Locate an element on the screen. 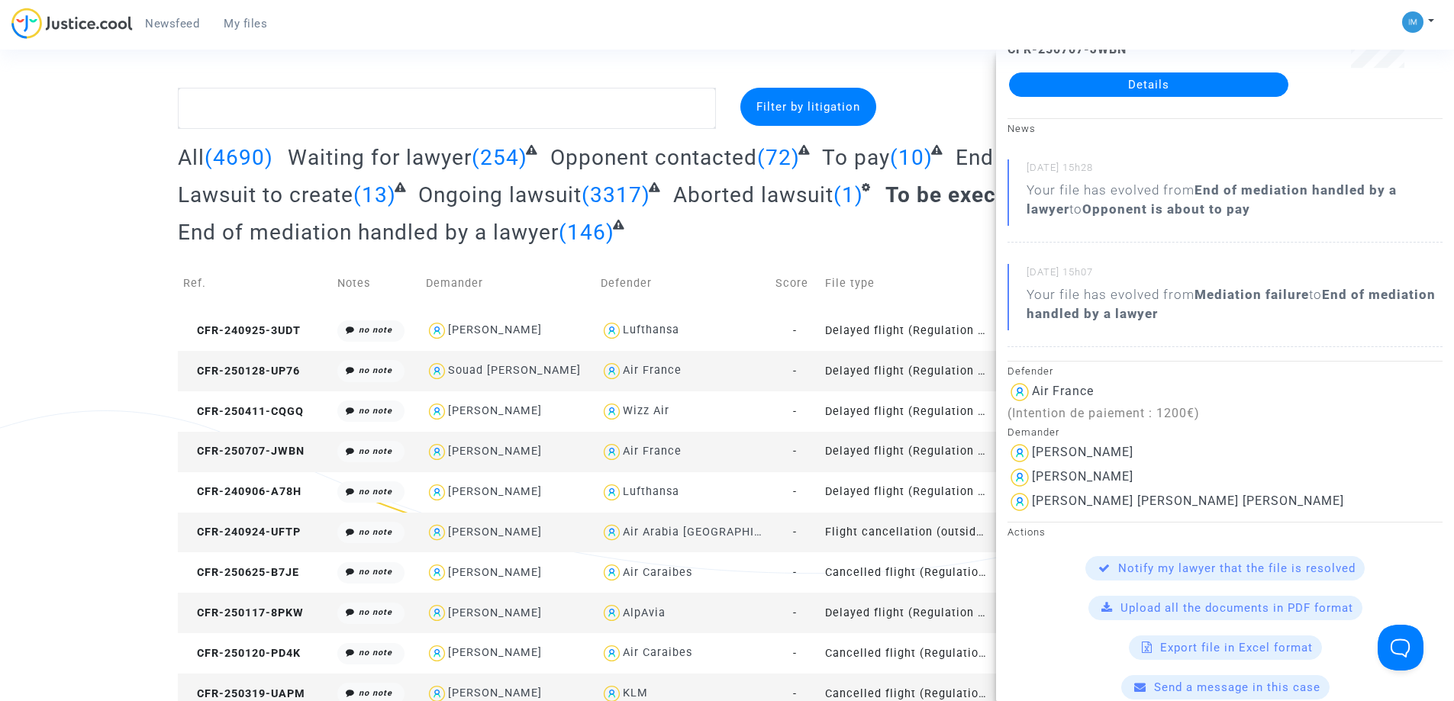 The image size is (1454, 701). span: (Intention de paiement : 1200€) is located at coordinates (1104, 413).